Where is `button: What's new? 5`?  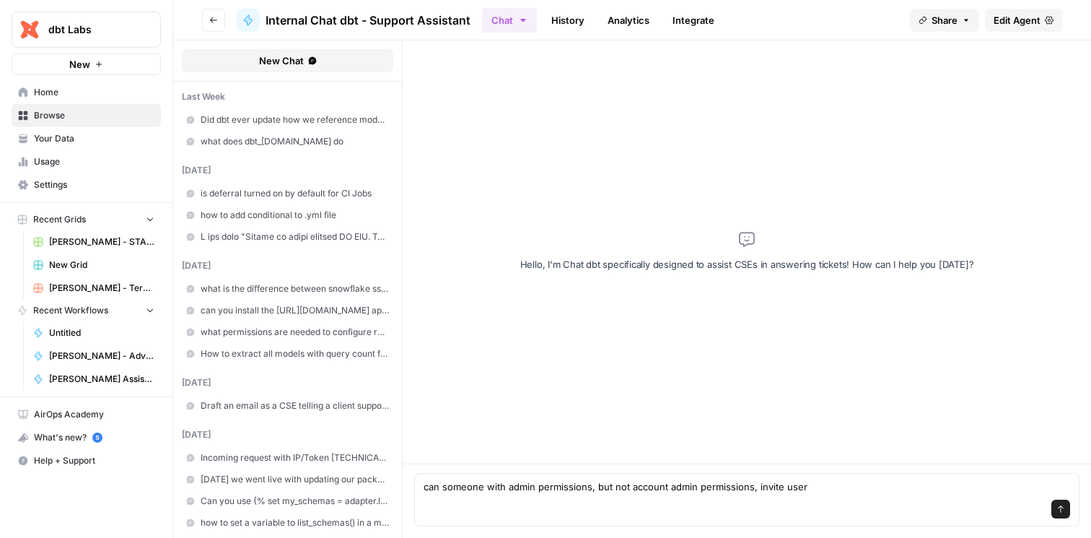 button: What's new? 5 is located at coordinates (86, 437).